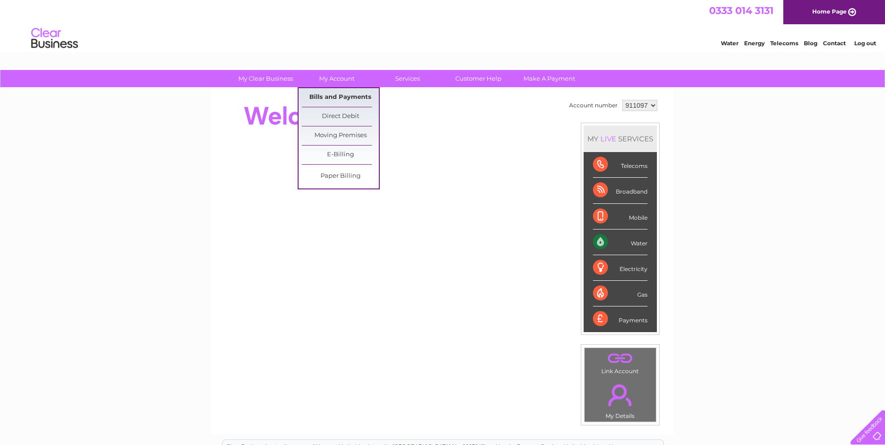 Image resolution: width=885 pixels, height=445 pixels. Describe the element at coordinates (55, 38) in the screenshot. I see `img: logo.png` at that location.